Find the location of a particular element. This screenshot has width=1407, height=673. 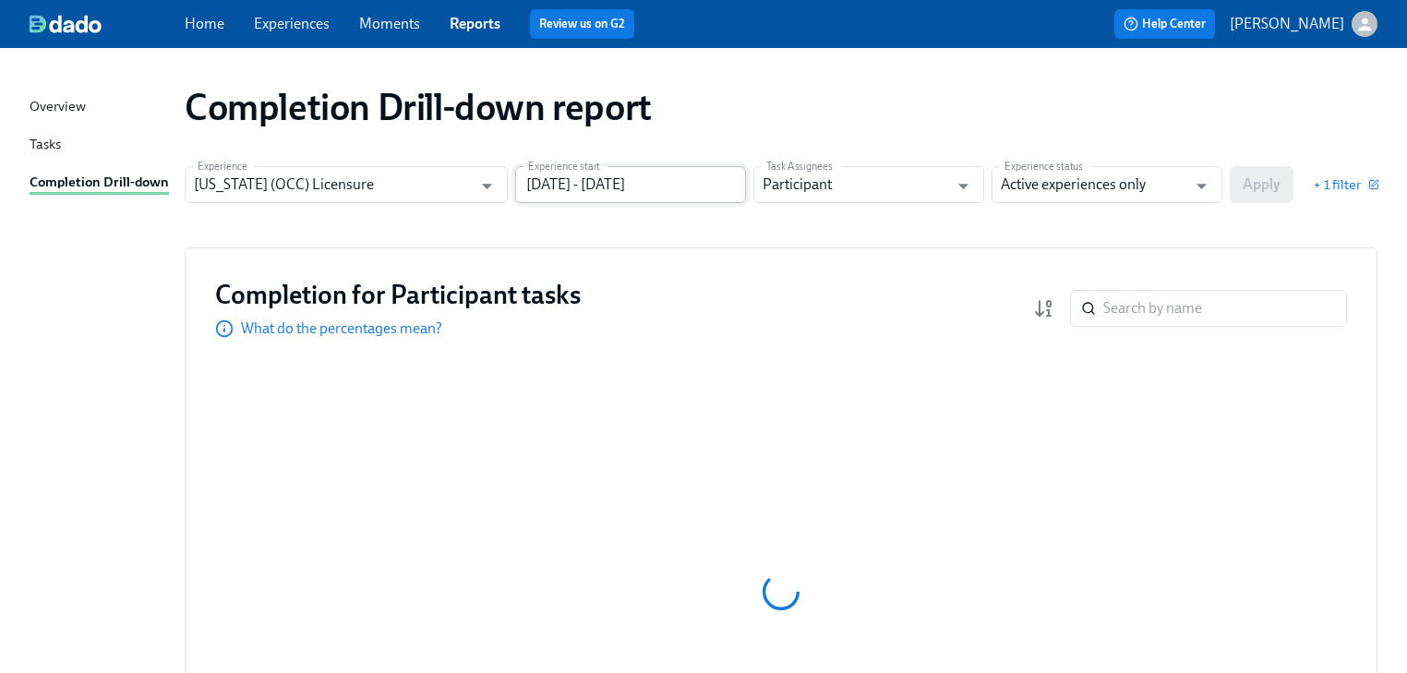

a: Reports is located at coordinates (474, 23).